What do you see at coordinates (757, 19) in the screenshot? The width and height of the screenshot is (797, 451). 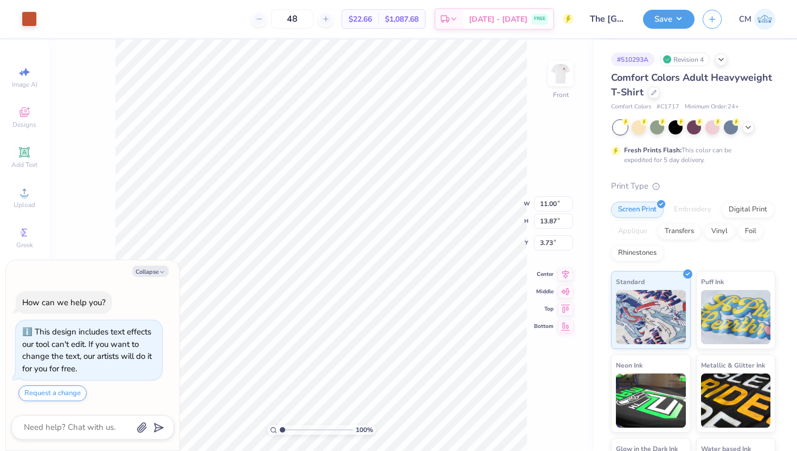 I see `a: CM` at bounding box center [757, 19].